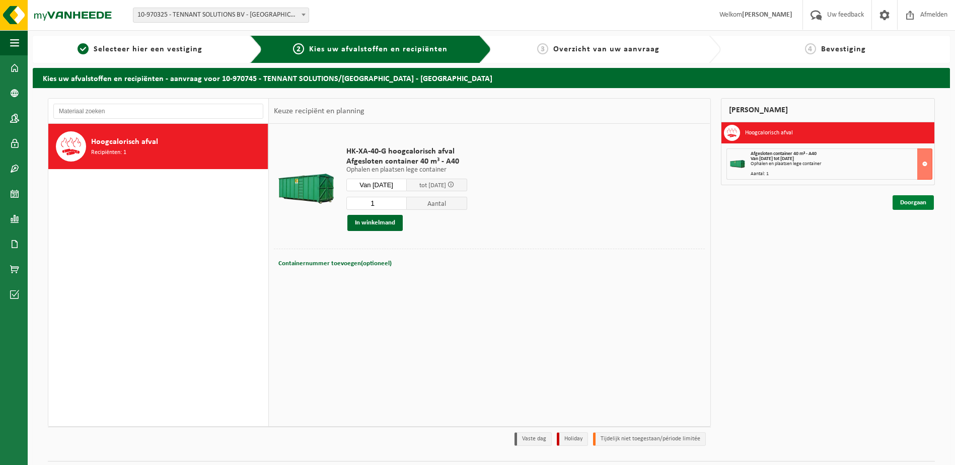 The height and width of the screenshot is (465, 955). What do you see at coordinates (378, 49) in the screenshot?
I see `span: Kies uw afvalstoffen en recipiënten` at bounding box center [378, 49].